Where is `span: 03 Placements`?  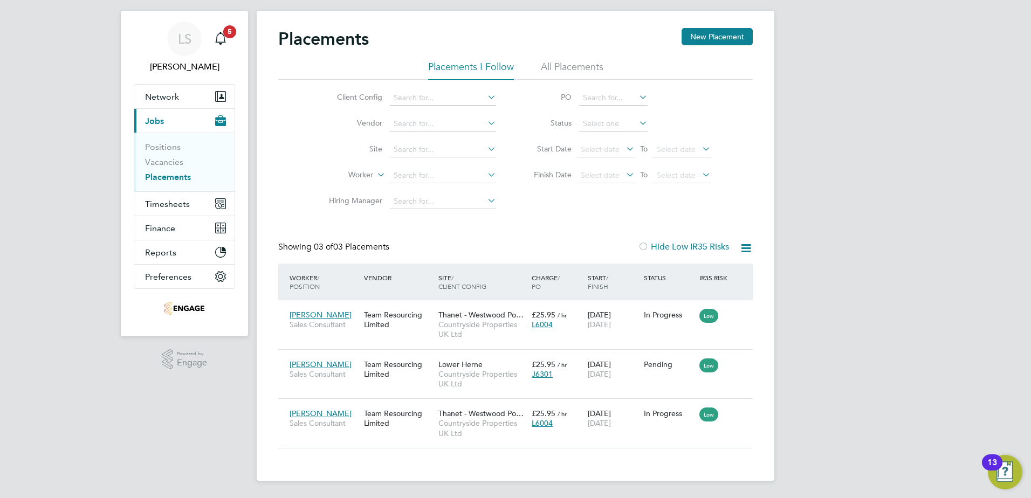 span: 03 Placements is located at coordinates (352, 247).